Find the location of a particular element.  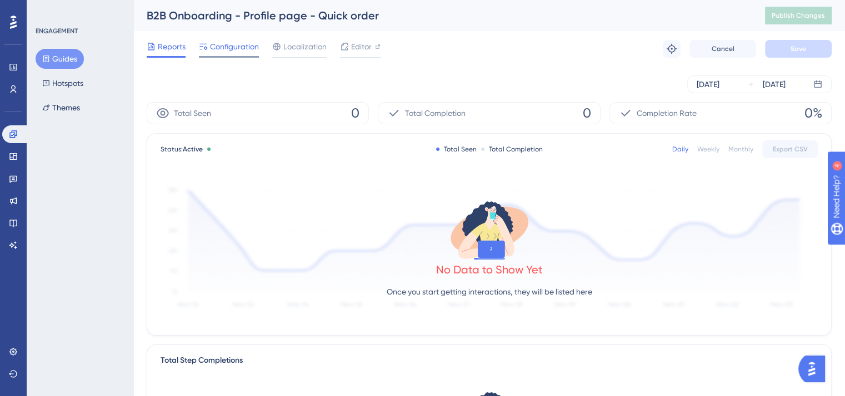

button: Hotspots is located at coordinates (63, 83).